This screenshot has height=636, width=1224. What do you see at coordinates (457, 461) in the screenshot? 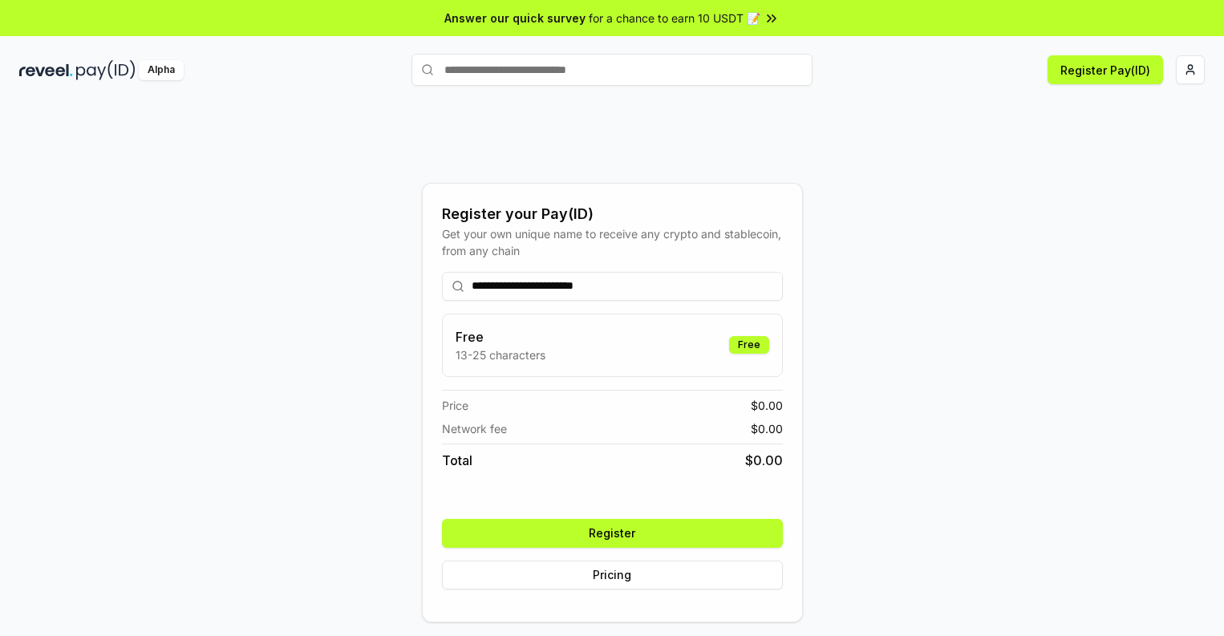
I see `span: Total` at bounding box center [457, 461].